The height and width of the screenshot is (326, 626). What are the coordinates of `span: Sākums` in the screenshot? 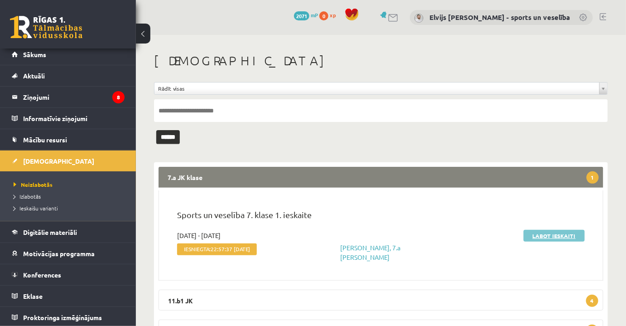 It's located at (34, 54).